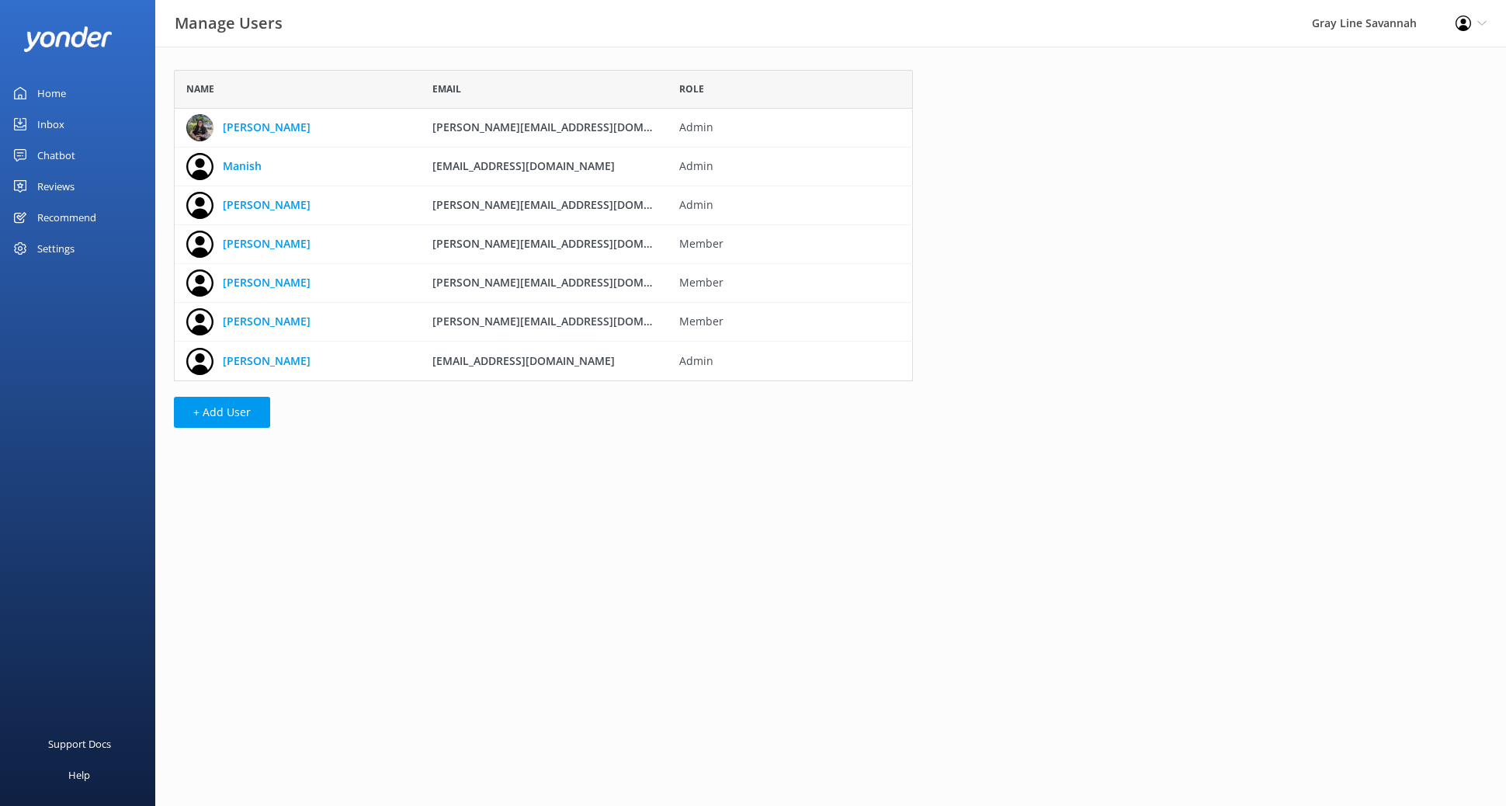  Describe the element at coordinates (68, 39) in the screenshot. I see `img: yonder-white-logo.png` at that location.